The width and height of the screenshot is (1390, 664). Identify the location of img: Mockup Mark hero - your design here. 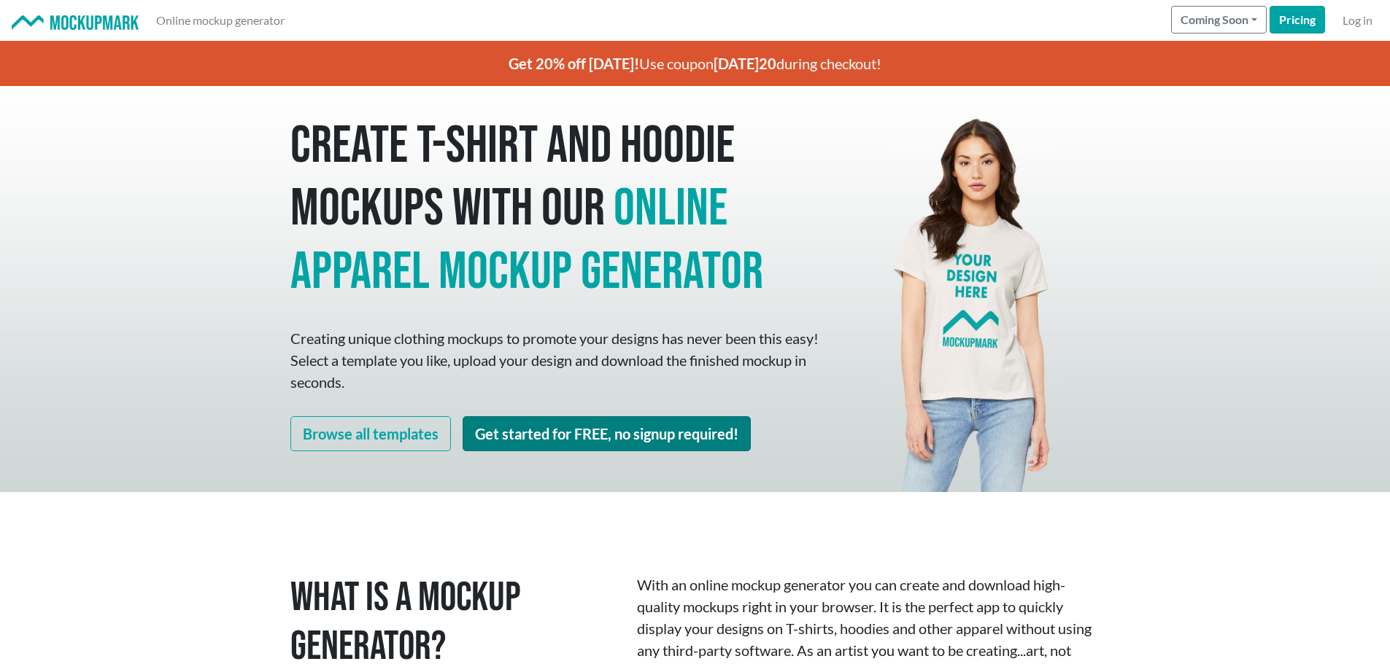
(972, 289).